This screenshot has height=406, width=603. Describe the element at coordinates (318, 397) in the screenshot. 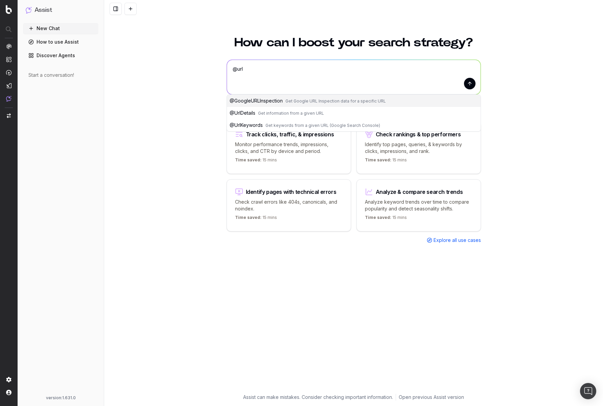

I see `p: Assist can make mistakes. Consider checking important information.` at that location.